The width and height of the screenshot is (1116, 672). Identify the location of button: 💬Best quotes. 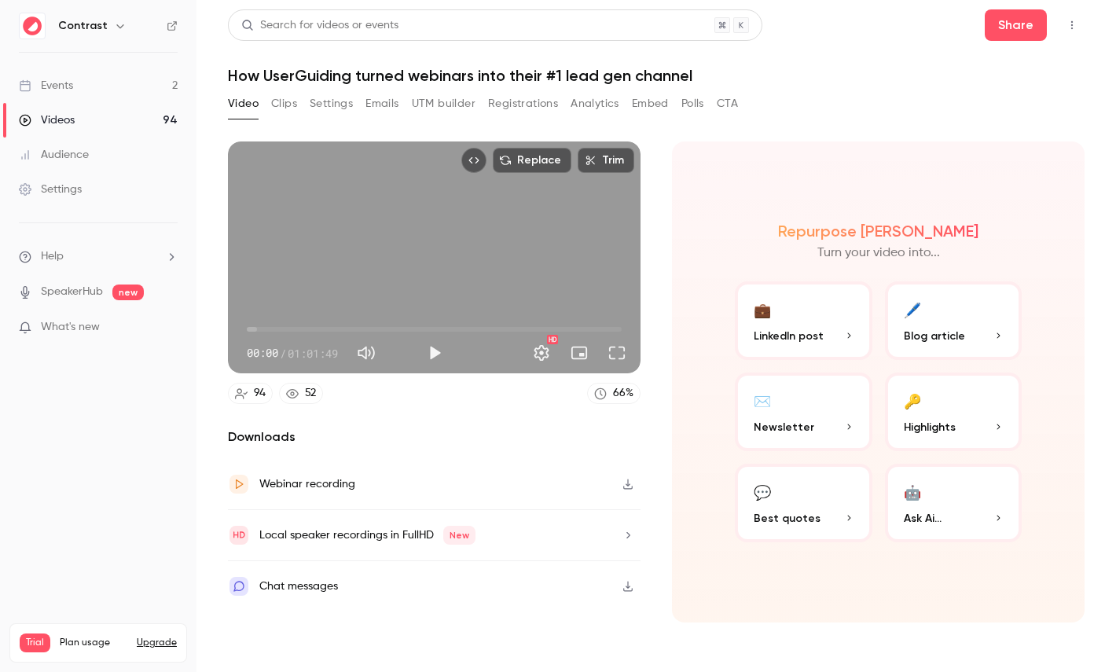
(803, 503).